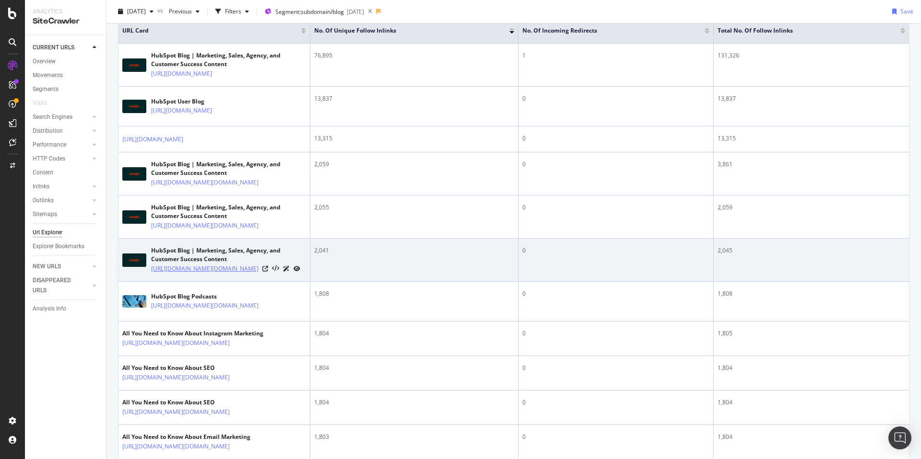  I want to click on div: Movements, so click(47, 75).